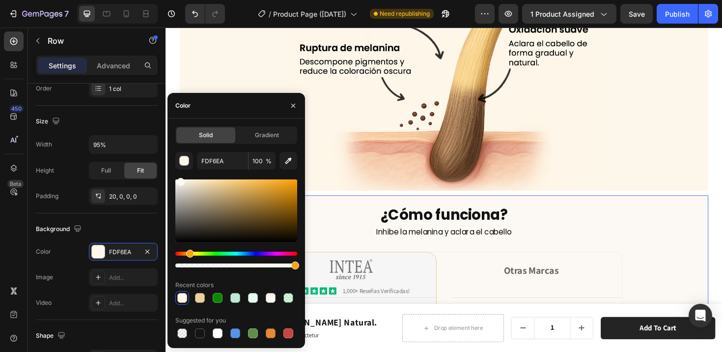  What do you see at coordinates (132, 196) in the screenshot?
I see `div: 20, 0, 0, 0` at bounding box center [132, 196].